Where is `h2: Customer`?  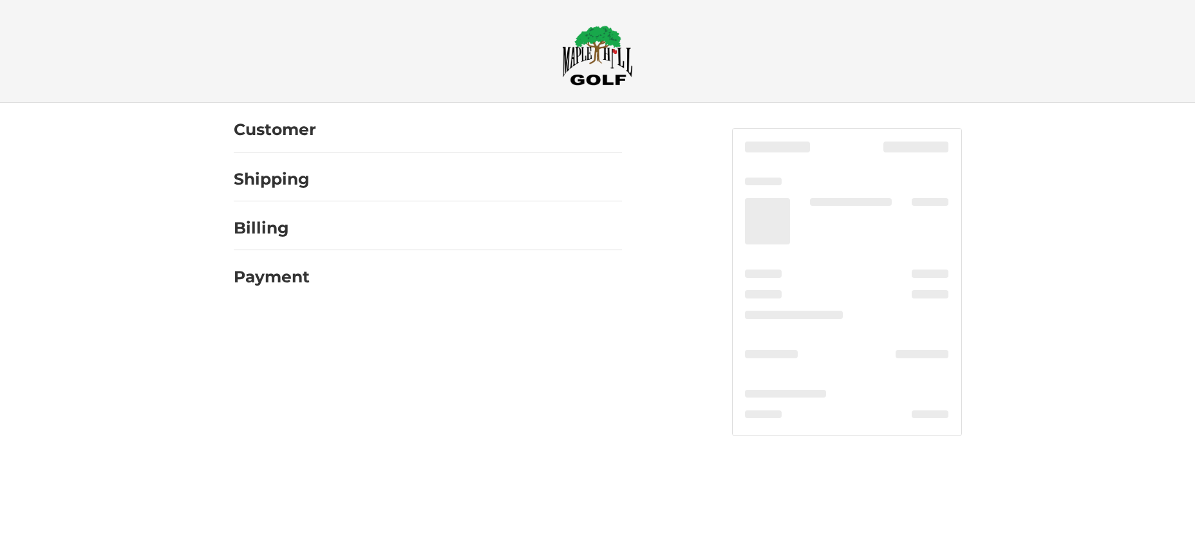 h2: Customer is located at coordinates (275, 129).